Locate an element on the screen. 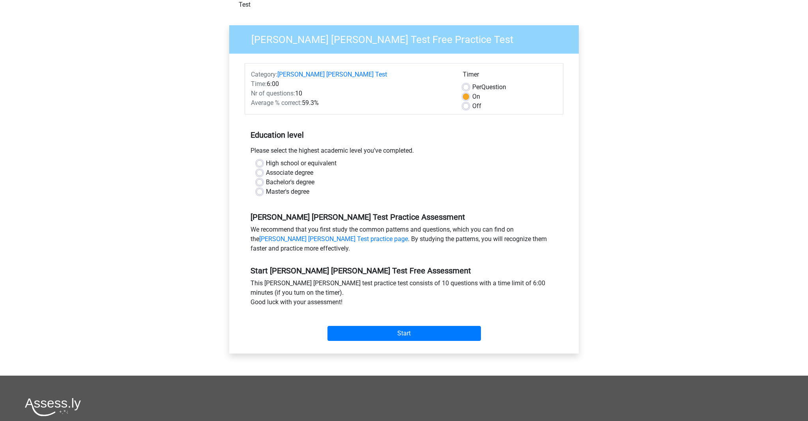 The width and height of the screenshot is (808, 421). span: Per is located at coordinates (477, 87).